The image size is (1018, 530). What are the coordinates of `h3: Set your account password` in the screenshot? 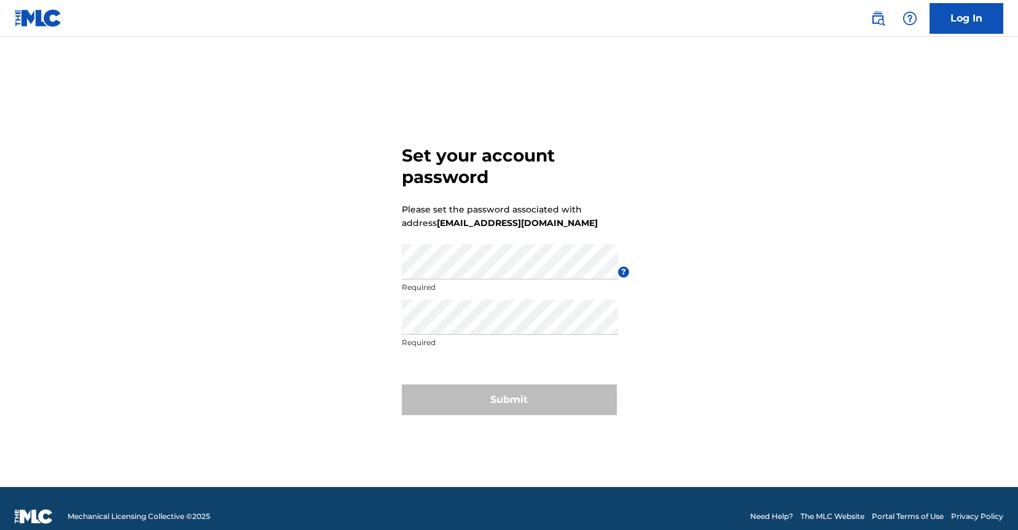 It's located at (509, 166).